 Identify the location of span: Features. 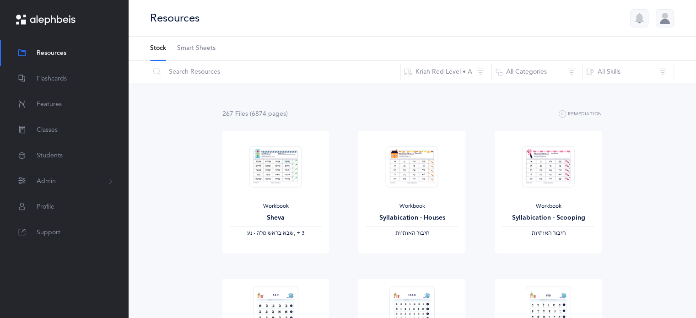
(49, 104).